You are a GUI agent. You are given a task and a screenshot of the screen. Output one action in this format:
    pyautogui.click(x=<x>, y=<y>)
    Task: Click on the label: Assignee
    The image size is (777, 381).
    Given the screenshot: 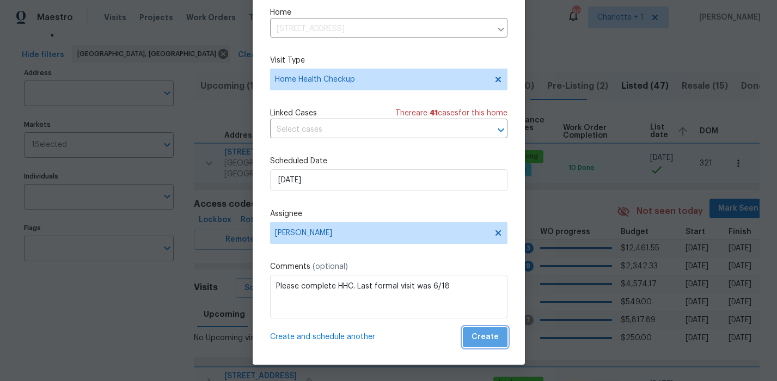 What is the action you would take?
    pyautogui.click(x=389, y=214)
    